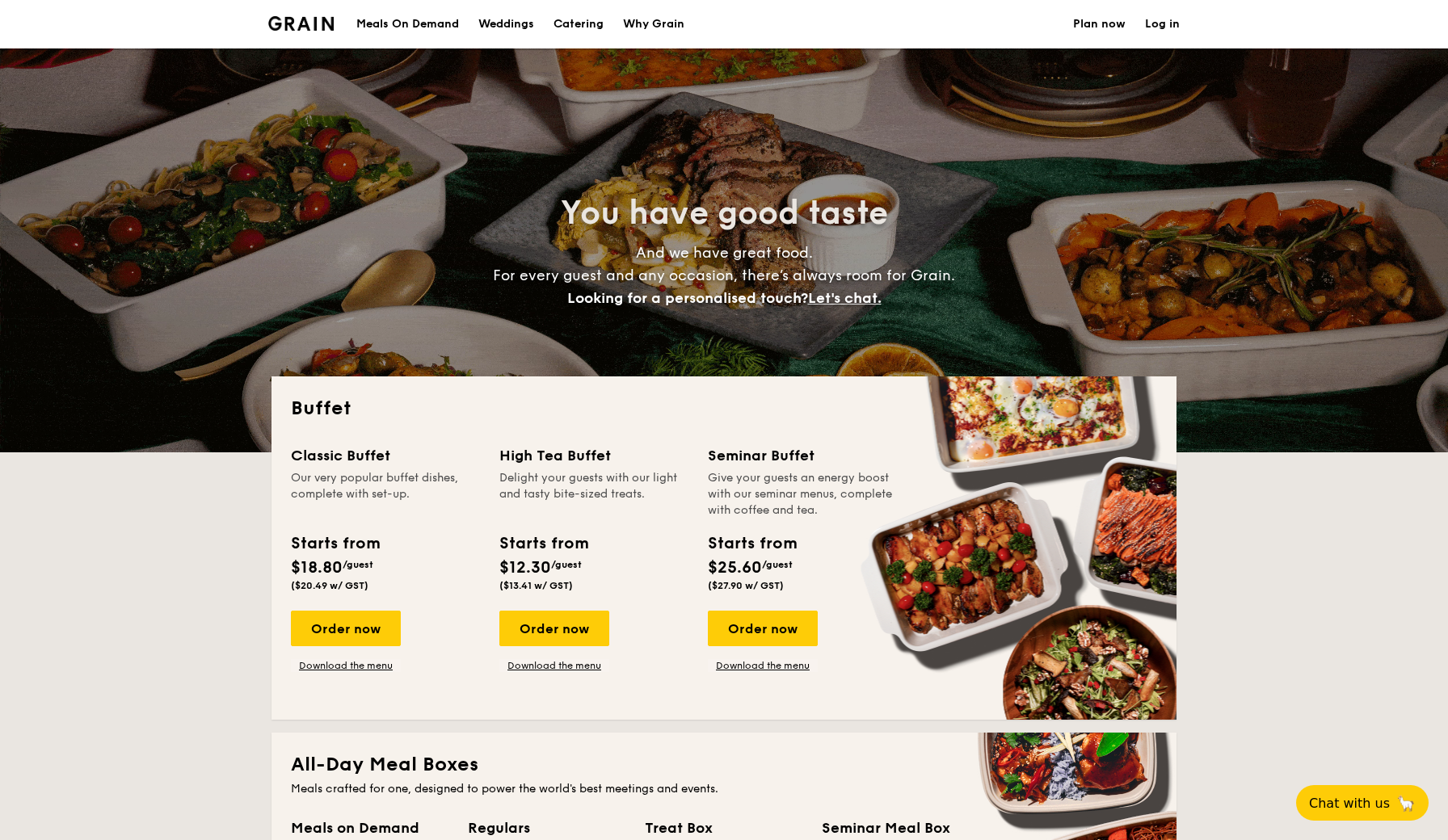  Describe the element at coordinates (1362, 803) in the screenshot. I see `button: Chat with us🦙` at that location.